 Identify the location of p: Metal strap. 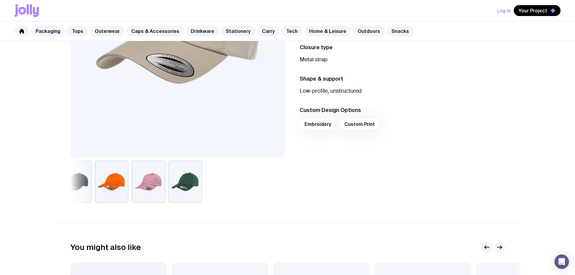
(402, 59).